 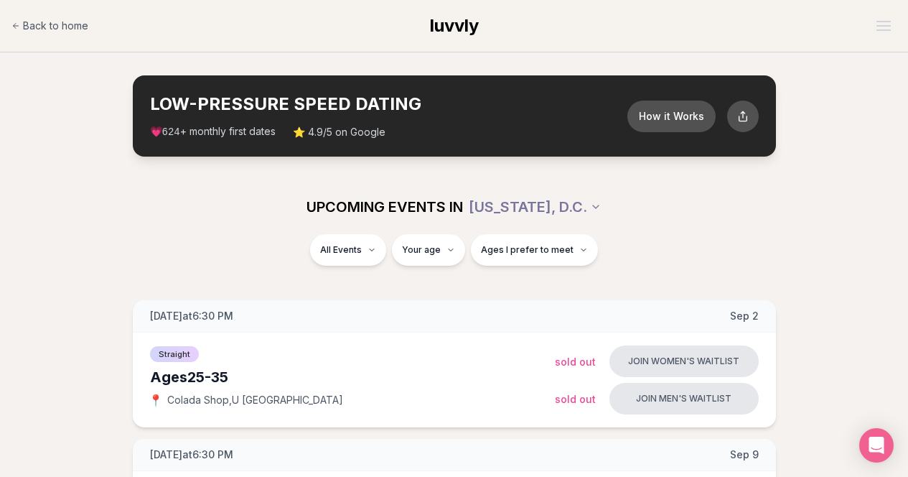 I want to click on a: Back to home, so click(x=50, y=26).